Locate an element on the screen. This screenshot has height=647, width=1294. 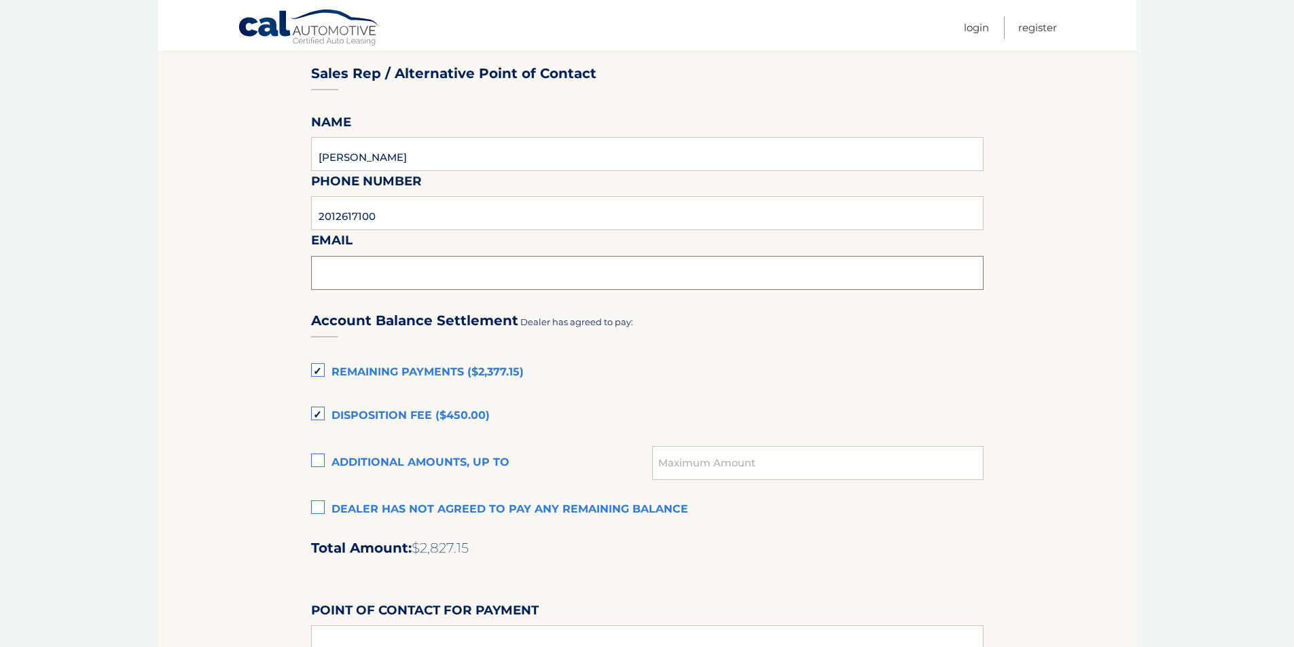
a: Register is located at coordinates (1037, 27).